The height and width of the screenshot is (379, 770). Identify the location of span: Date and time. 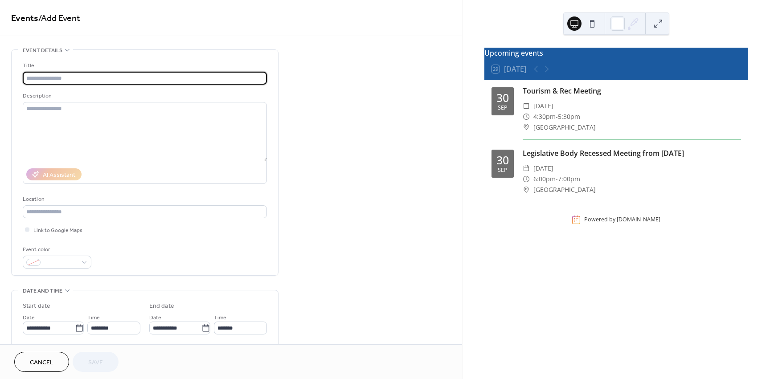
(42, 291).